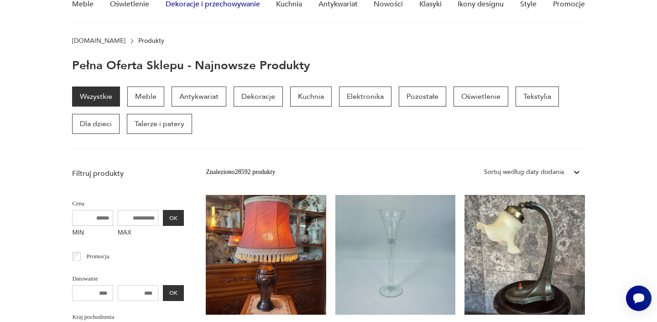  What do you see at coordinates (365, 97) in the screenshot?
I see `p: Elektronika` at bounding box center [365, 97].